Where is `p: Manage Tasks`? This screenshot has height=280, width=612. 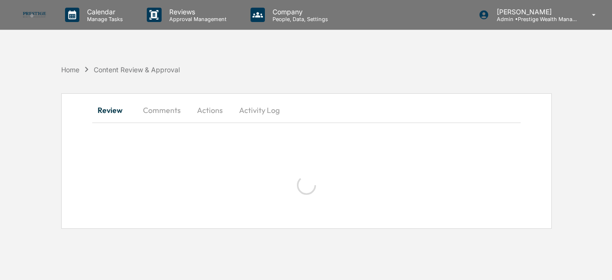
p: Manage Tasks is located at coordinates (103, 19).